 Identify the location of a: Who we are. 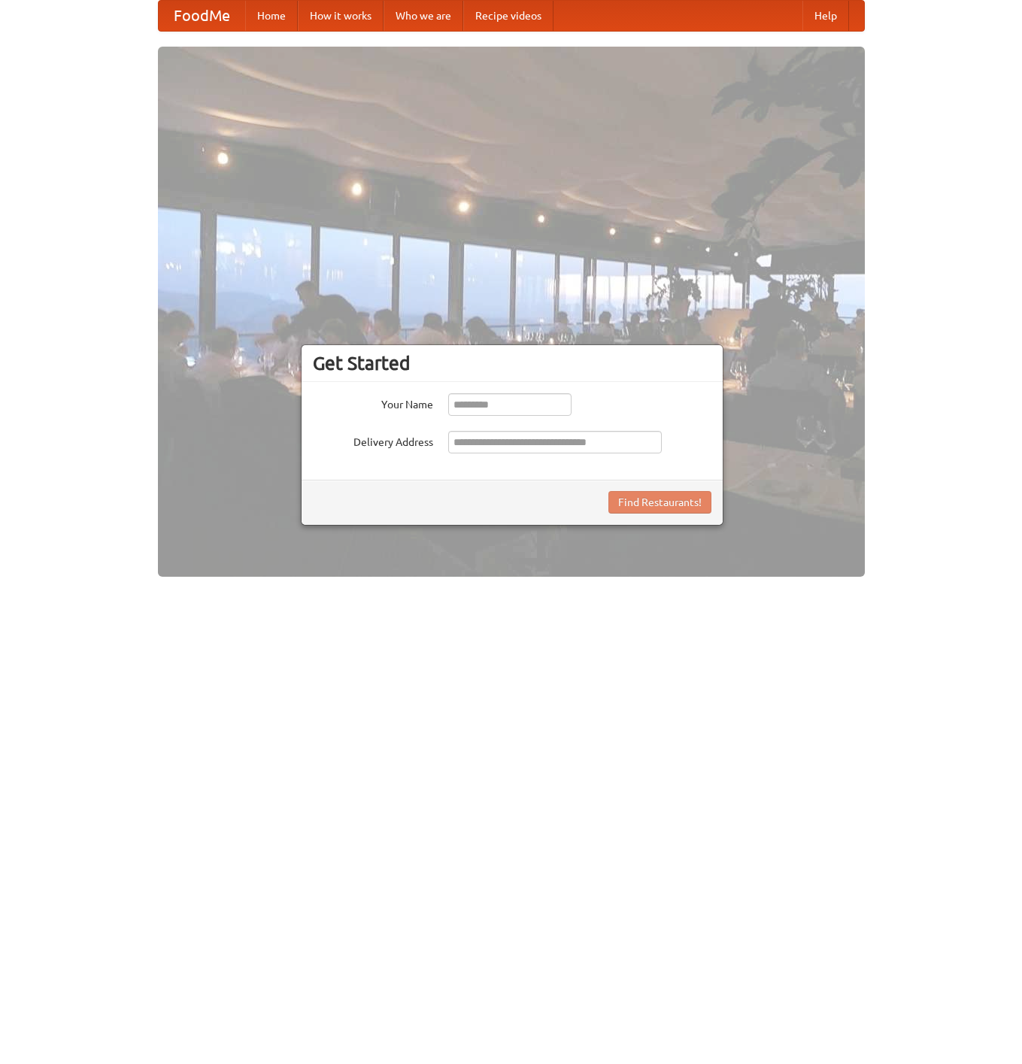
(424, 16).